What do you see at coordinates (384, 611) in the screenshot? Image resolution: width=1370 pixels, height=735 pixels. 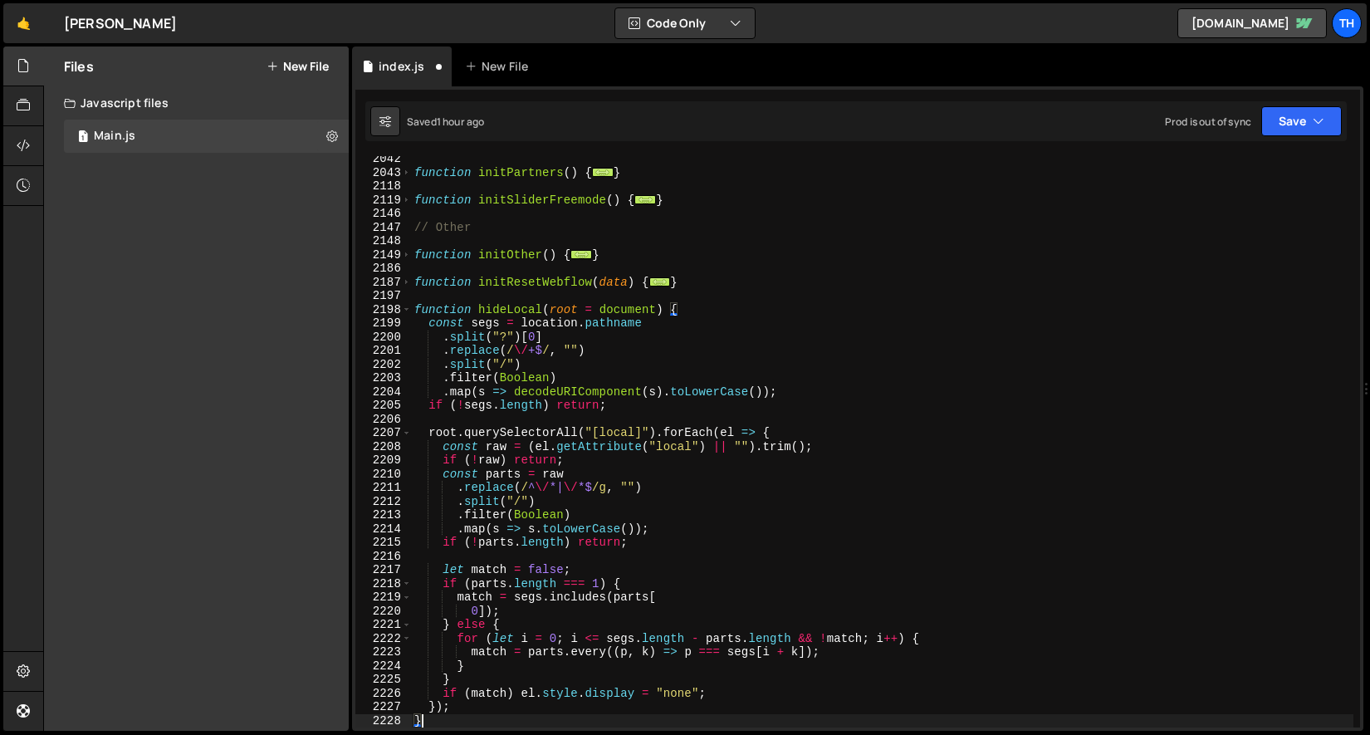 I see `div: 2220` at bounding box center [384, 611].